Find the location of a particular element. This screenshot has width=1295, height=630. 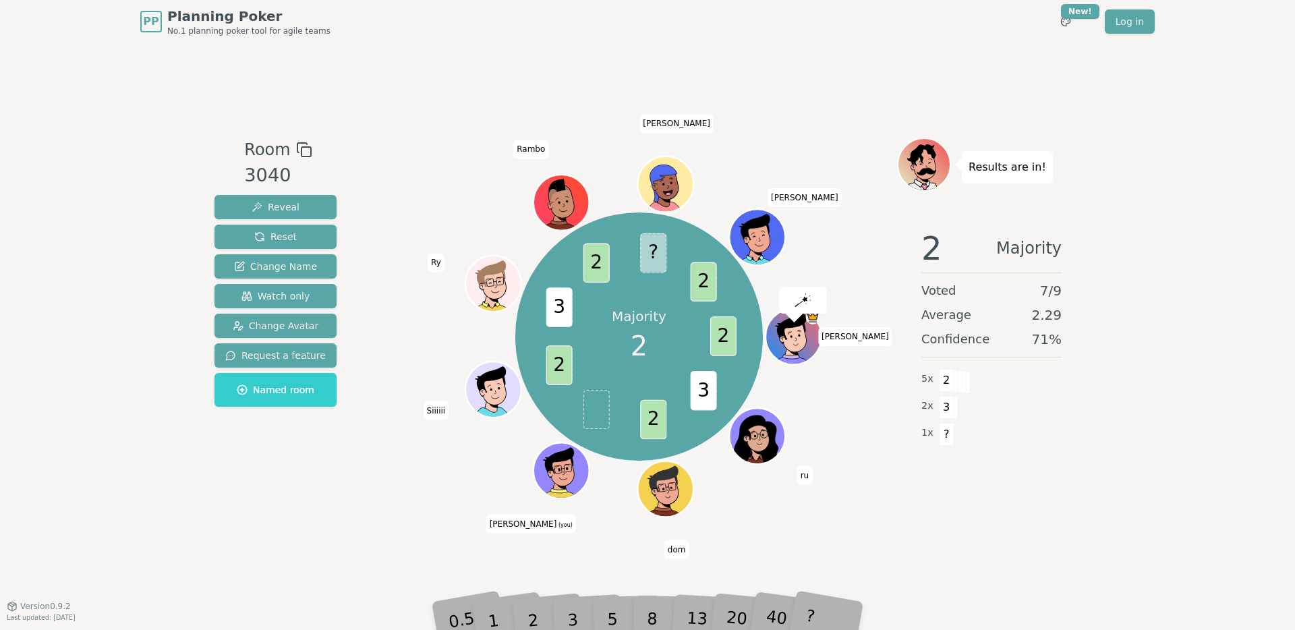

span: No.1 planning poker tool for agile teams is located at coordinates (249, 31).